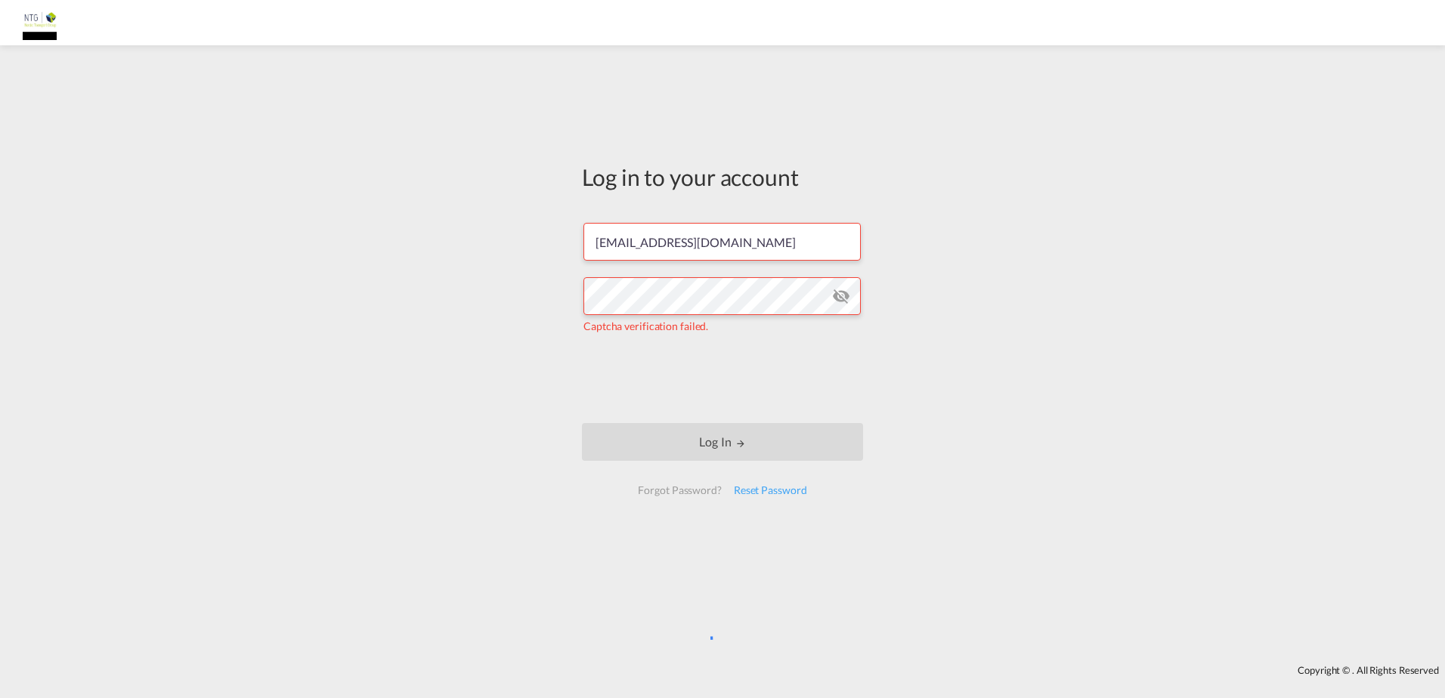 The height and width of the screenshot is (698, 1445). I want to click on div: Log in to your account, so click(722, 177).